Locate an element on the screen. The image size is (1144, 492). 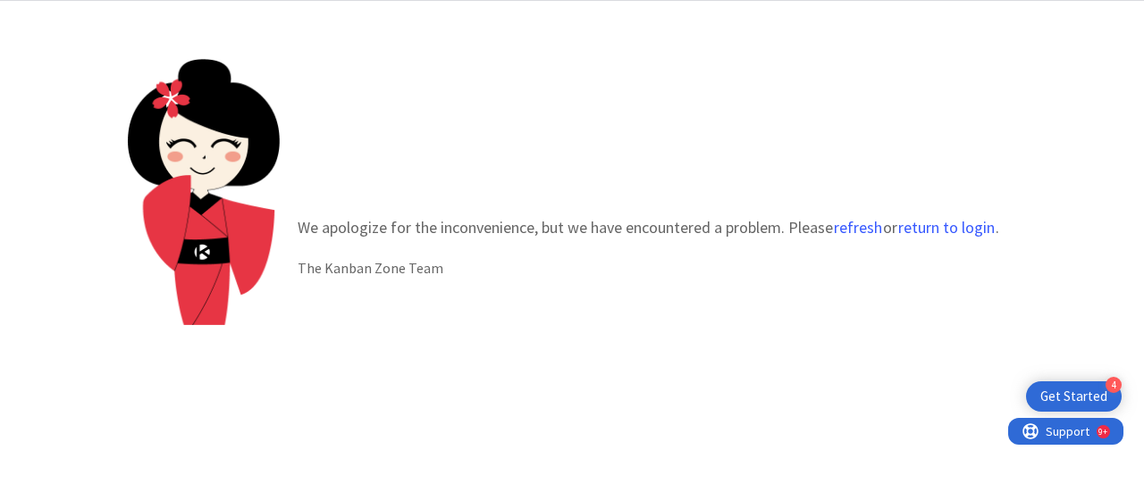
div: 9+ is located at coordinates (95, 14).